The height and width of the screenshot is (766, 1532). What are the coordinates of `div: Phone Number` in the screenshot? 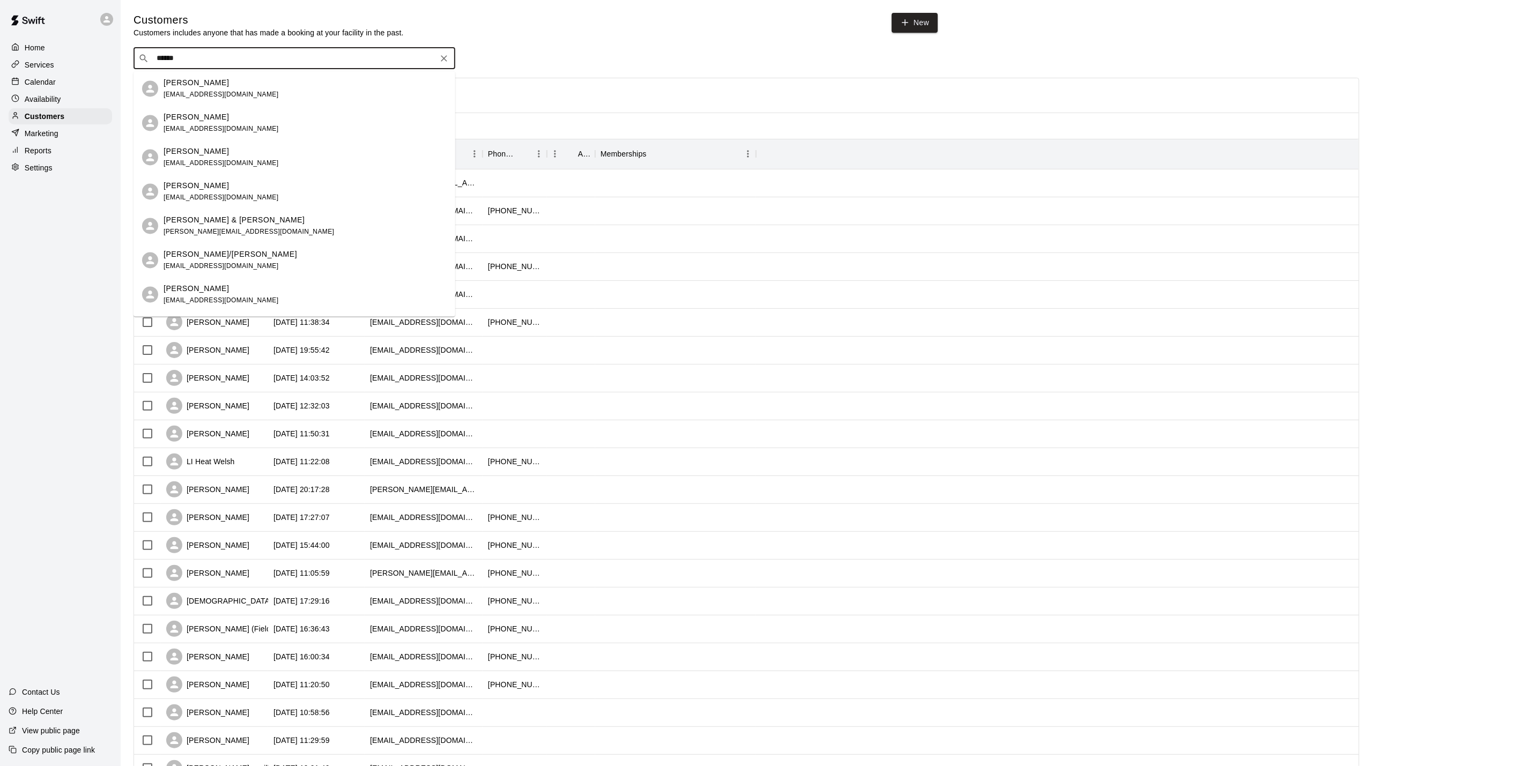 It's located at (502, 154).